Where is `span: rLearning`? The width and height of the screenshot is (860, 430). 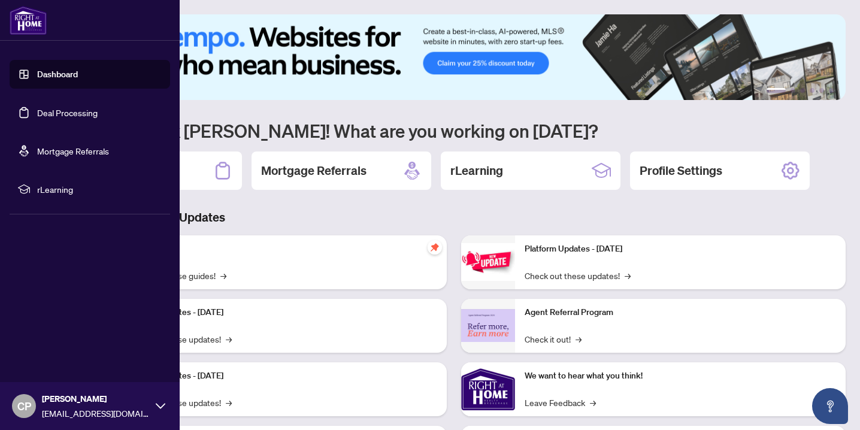
span: rLearning is located at coordinates (99, 189).